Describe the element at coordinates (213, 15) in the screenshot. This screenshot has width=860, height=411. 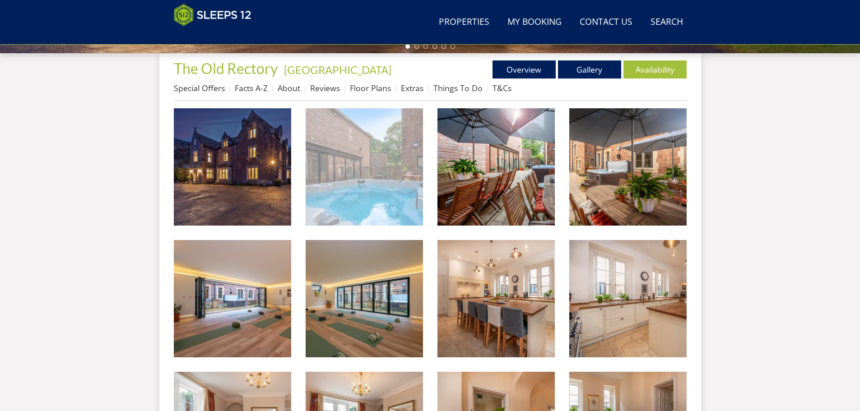
I see `img: Sleeps 12` at that location.